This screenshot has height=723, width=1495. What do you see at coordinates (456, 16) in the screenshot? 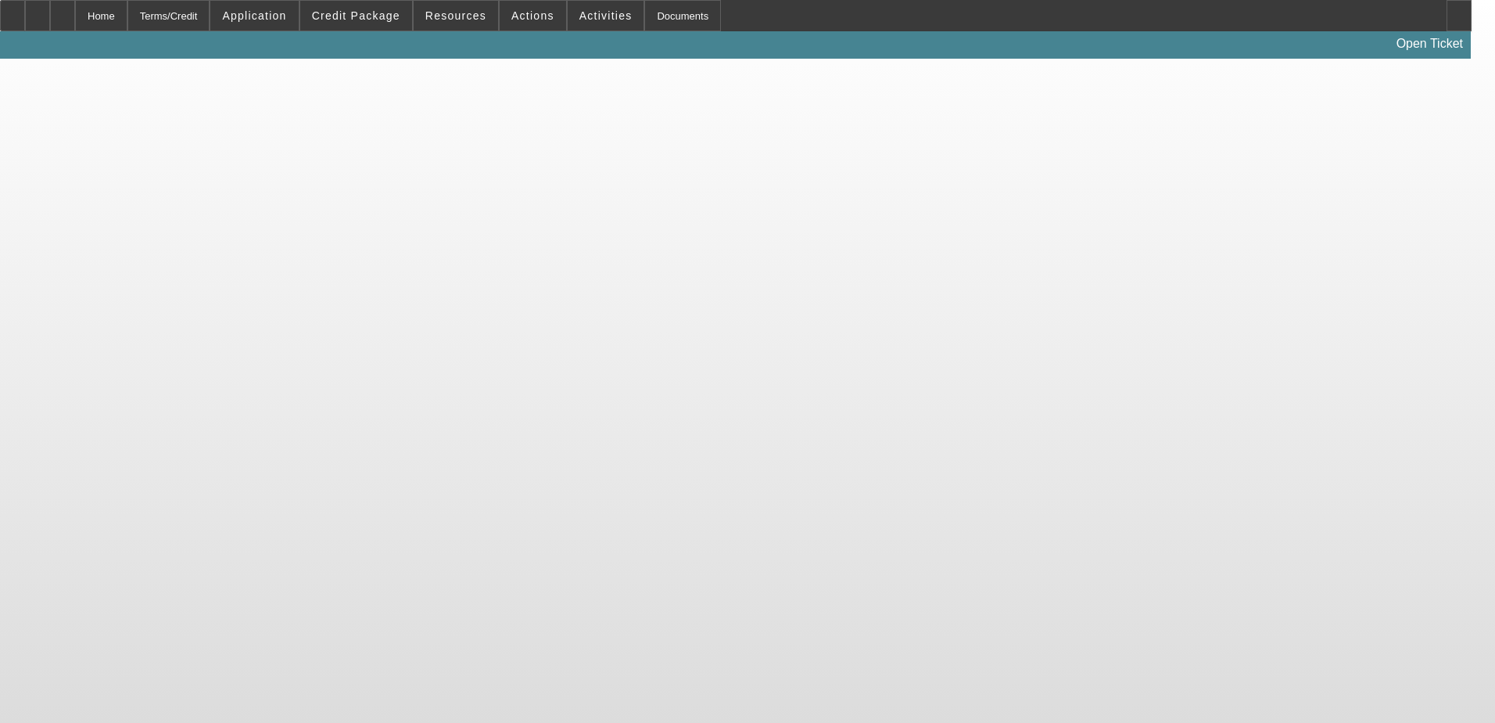
I see `span: Resources` at bounding box center [456, 16].